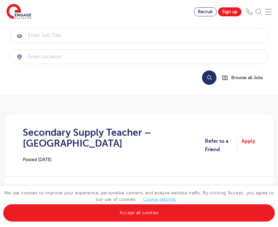 The image size is (278, 227). What do you see at coordinates (269, 12) in the screenshot?
I see `img: Mobile Menu` at bounding box center [269, 12].